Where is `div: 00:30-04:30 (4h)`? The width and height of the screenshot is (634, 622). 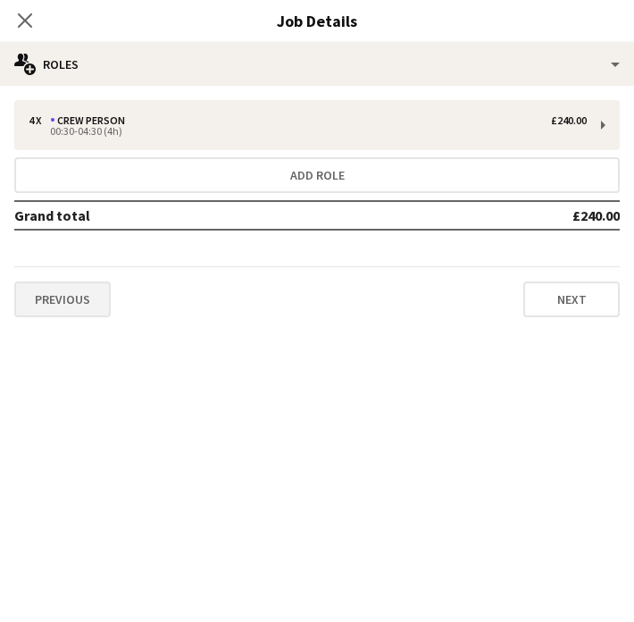
div: 00:30-04:30 (4h) is located at coordinates (307, 131).